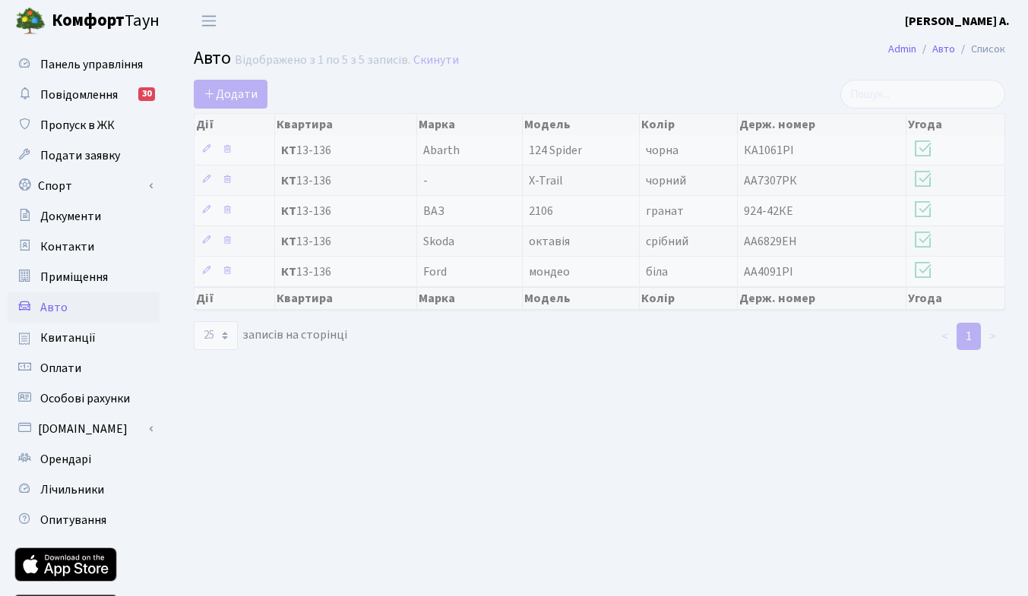 This screenshot has width=1028, height=596. I want to click on a: Панель управління, so click(84, 65).